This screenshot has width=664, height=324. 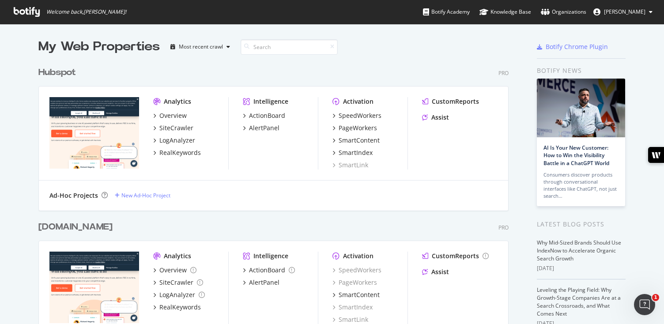 I want to click on div: Botify news, so click(x=581, y=71).